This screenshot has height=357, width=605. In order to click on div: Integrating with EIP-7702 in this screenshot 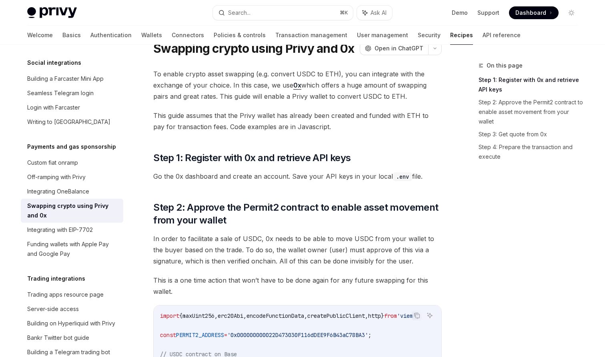, I will do `click(60, 230)`.